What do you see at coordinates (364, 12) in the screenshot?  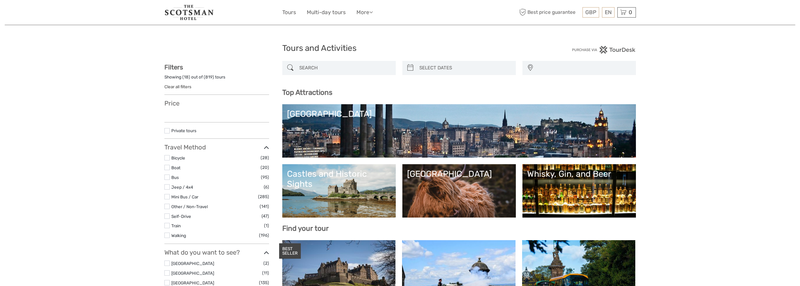 I see `a: More` at bounding box center [364, 12].